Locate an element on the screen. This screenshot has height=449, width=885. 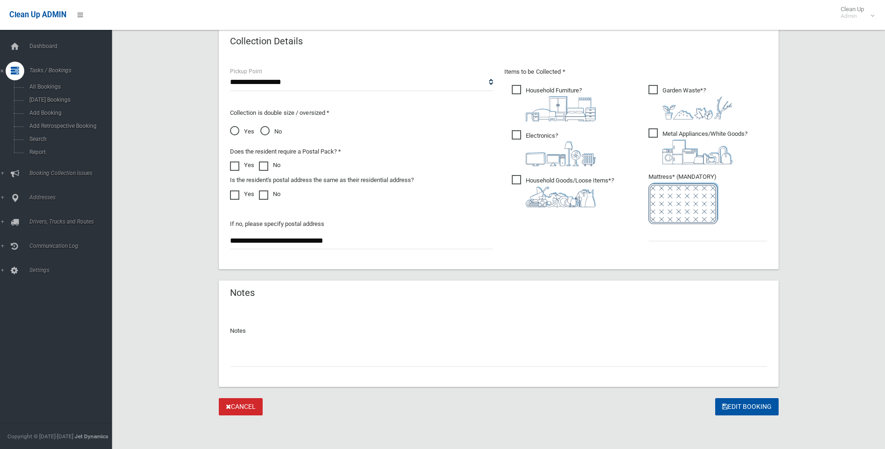
small: Admin is located at coordinates (852, 16).